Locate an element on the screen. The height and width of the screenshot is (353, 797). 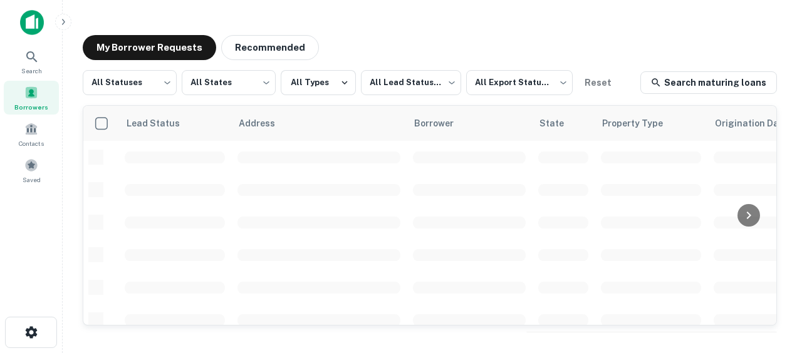
a: Contacts is located at coordinates (31, 134).